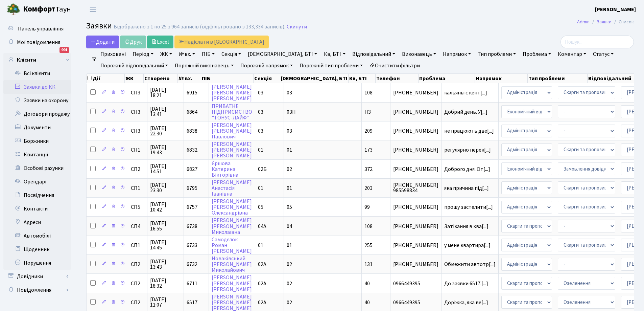  Describe the element at coordinates (369, 245) in the screenshot. I see `span: 255` at that location.